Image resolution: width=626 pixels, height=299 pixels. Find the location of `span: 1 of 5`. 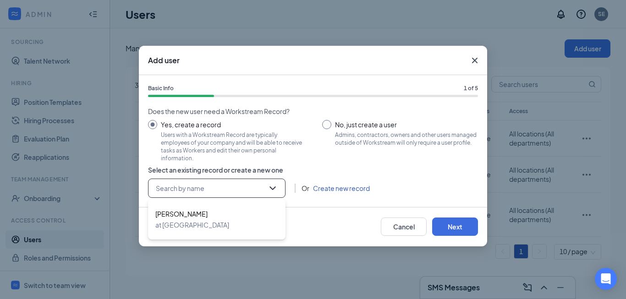

span: 1 of 5 is located at coordinates (471, 88).